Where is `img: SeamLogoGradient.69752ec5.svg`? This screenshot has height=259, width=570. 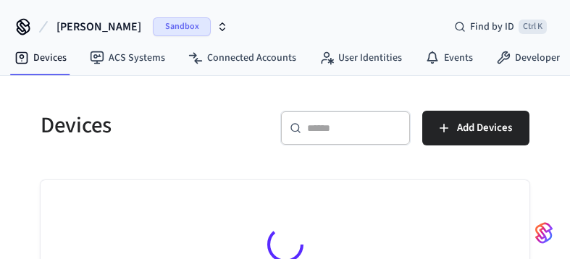
img: SeamLogoGradient.69752ec5.svg is located at coordinates (544, 233).